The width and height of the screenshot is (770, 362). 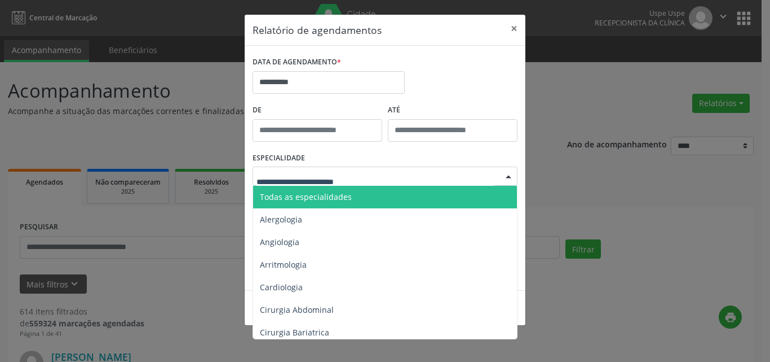 I want to click on label: DATA DE AGENDAMENTO, so click(x=297, y=62).